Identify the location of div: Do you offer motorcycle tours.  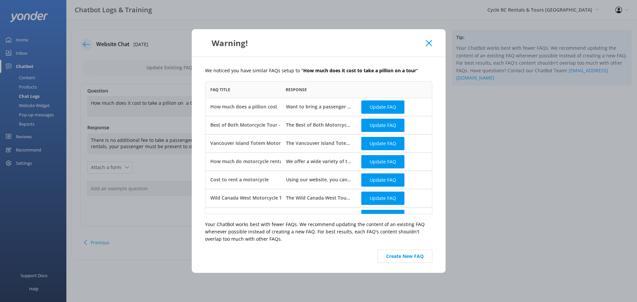
(245, 216).